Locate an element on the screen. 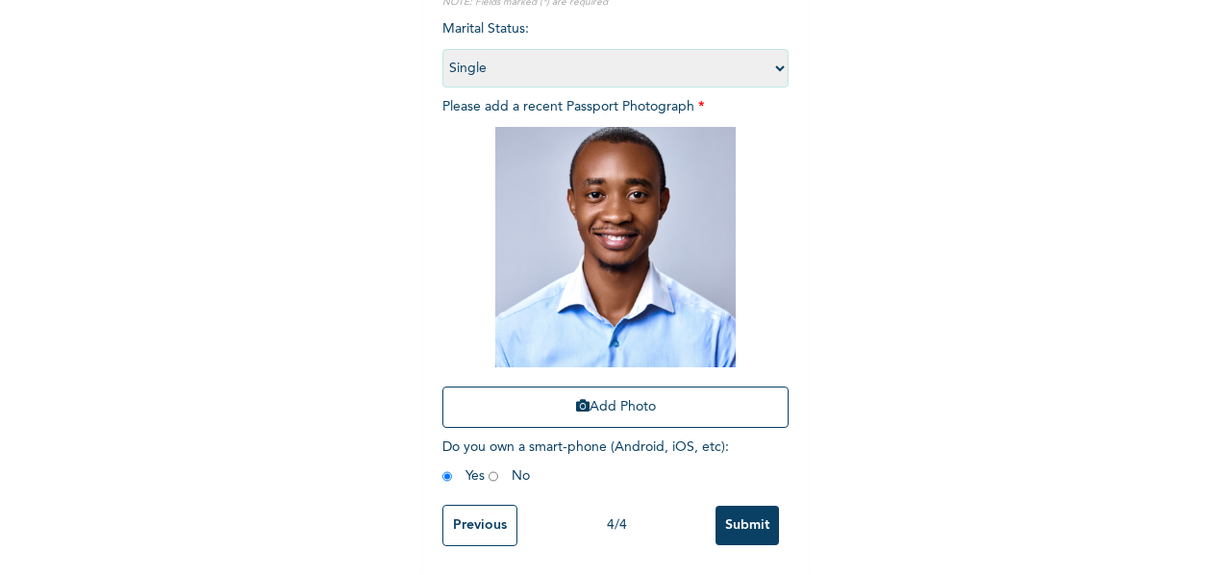 Image resolution: width=1231 pixels, height=575 pixels. input: Submit is located at coordinates (747, 525).